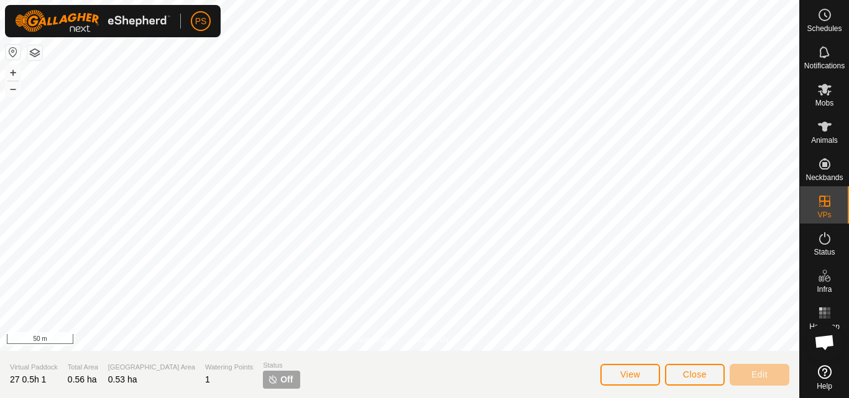 The height and width of the screenshot is (398, 849). What do you see at coordinates (630, 375) in the screenshot?
I see `button: View` at bounding box center [630, 375].